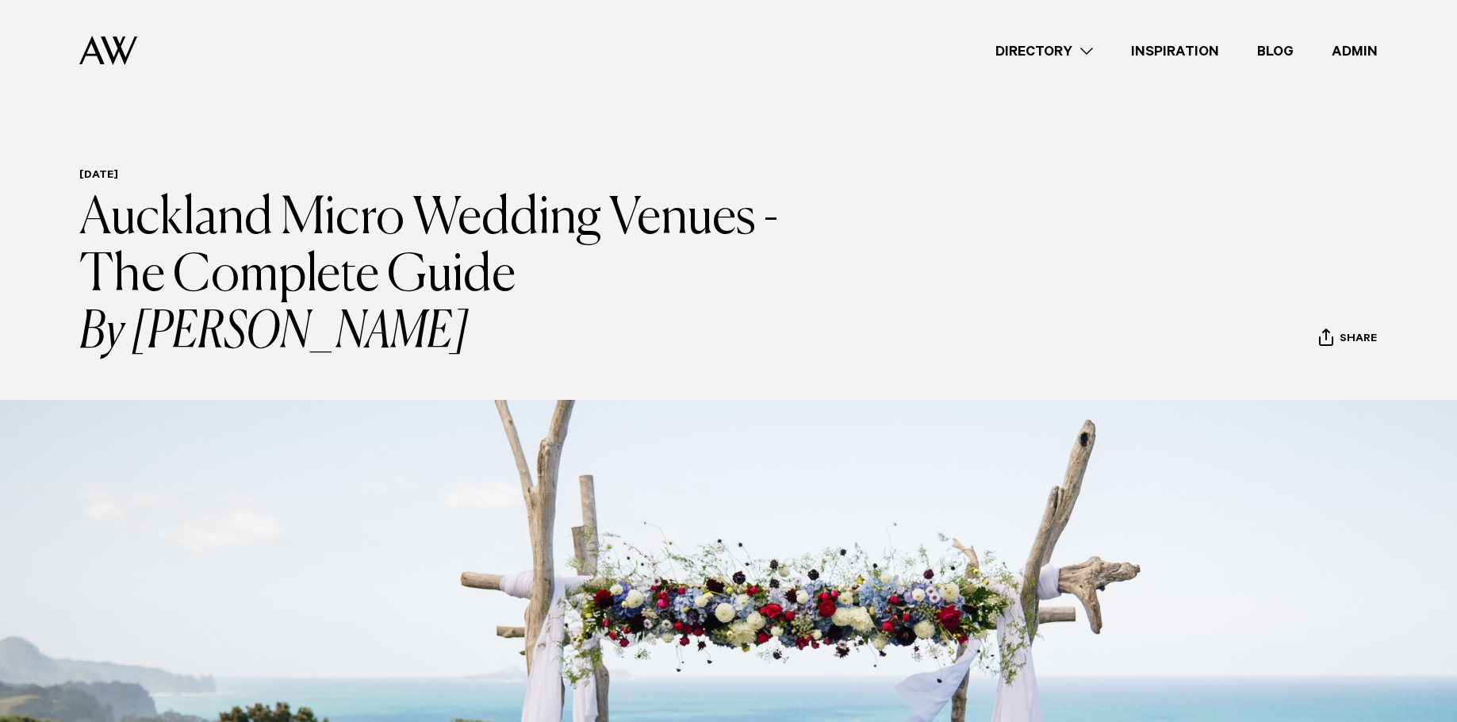 Image resolution: width=1457 pixels, height=722 pixels. I want to click on a: Inspiration, so click(1174, 51).